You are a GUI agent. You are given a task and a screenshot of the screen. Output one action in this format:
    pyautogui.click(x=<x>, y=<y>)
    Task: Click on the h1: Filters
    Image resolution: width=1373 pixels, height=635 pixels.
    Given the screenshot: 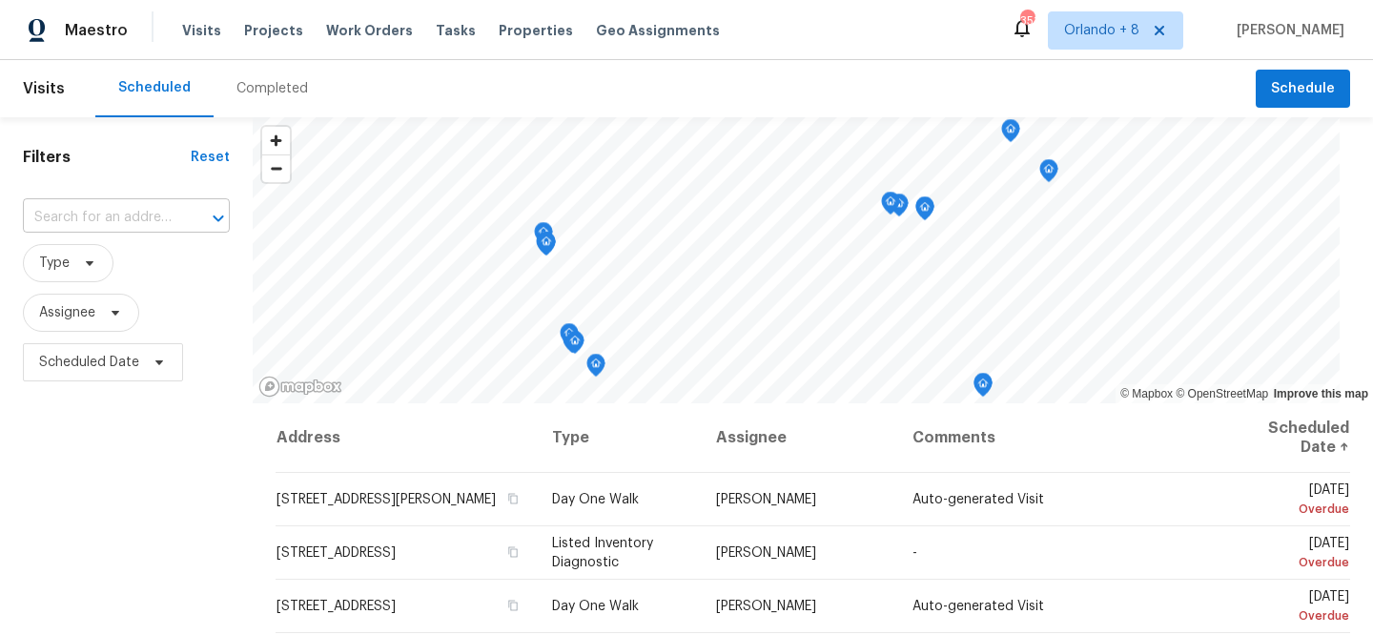 What is the action you would take?
    pyautogui.click(x=107, y=157)
    